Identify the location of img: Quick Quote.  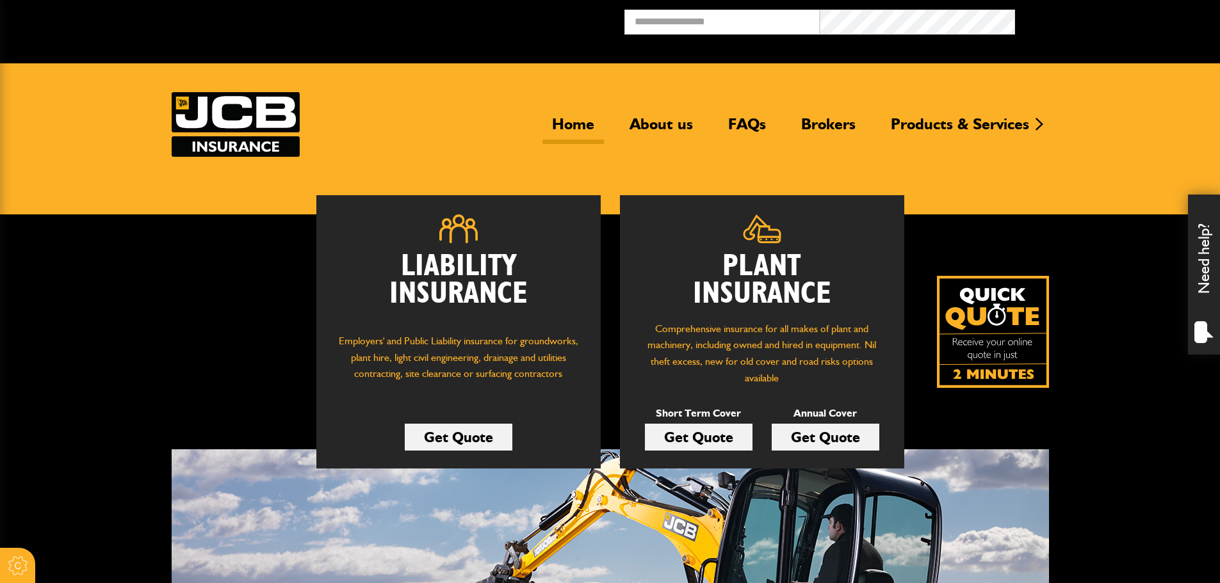
(993, 332).